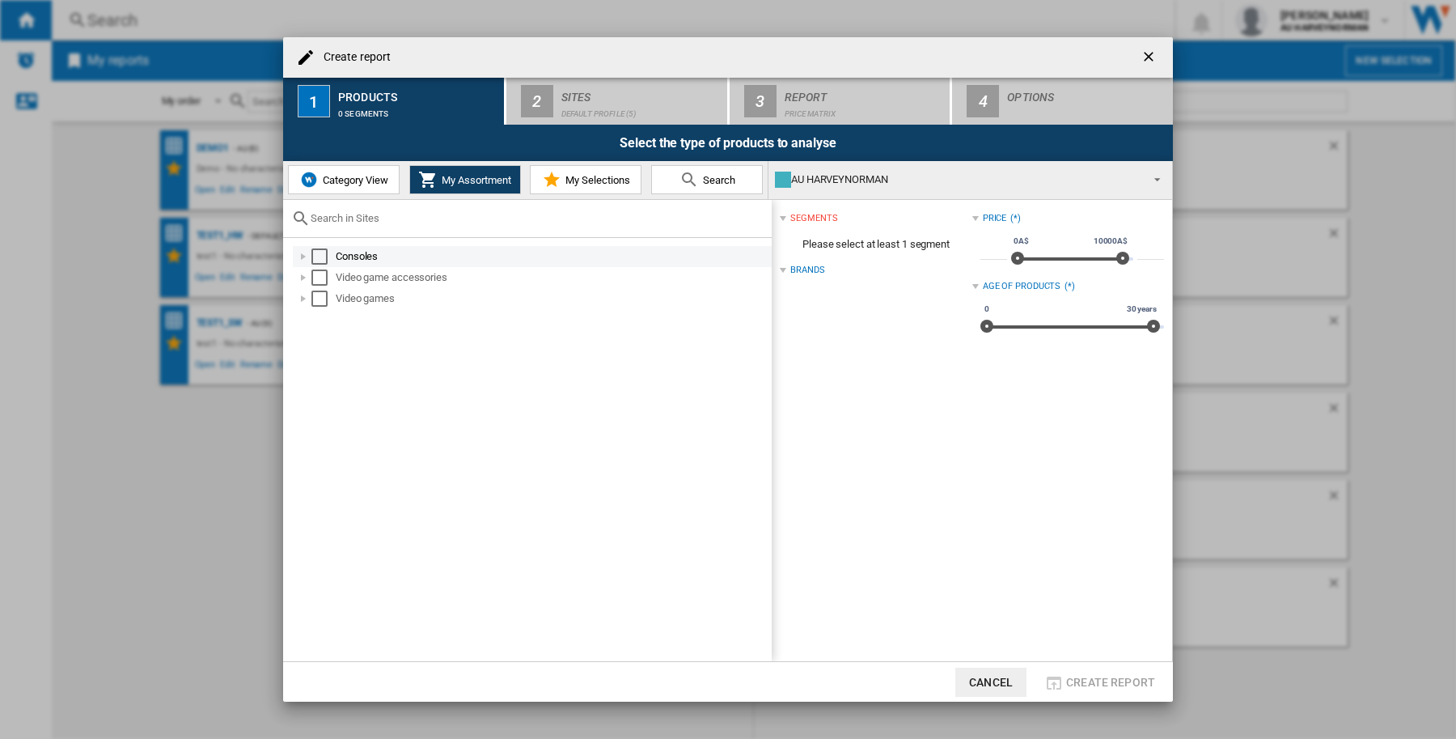  Describe the element at coordinates (717, 180) in the screenshot. I see `span: Search` at that location.